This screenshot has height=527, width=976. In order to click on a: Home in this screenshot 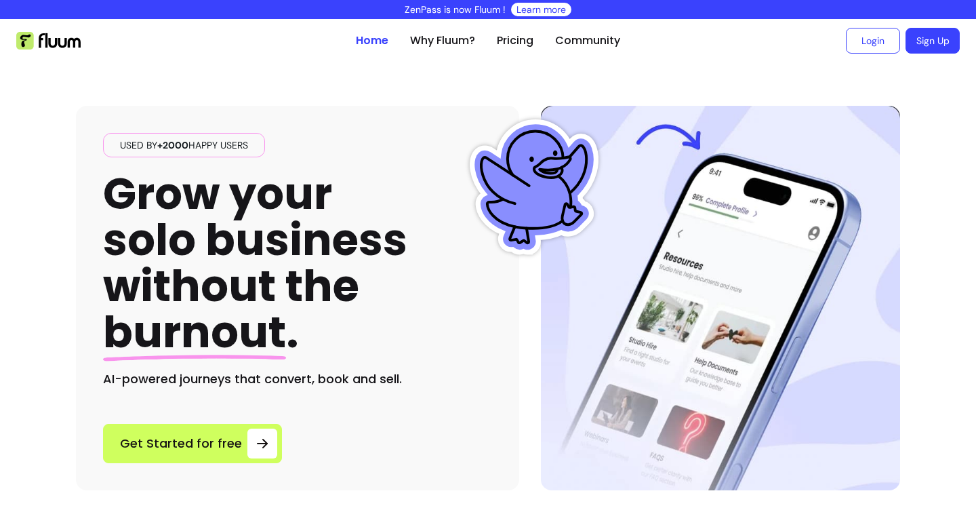, I will do `click(372, 41)`.